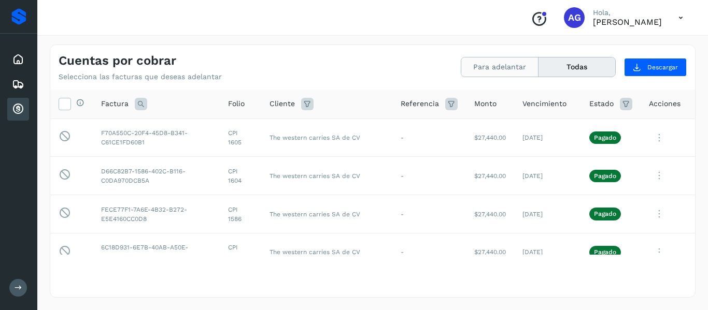  I want to click on div: Cuentas por cobrar, so click(18, 109).